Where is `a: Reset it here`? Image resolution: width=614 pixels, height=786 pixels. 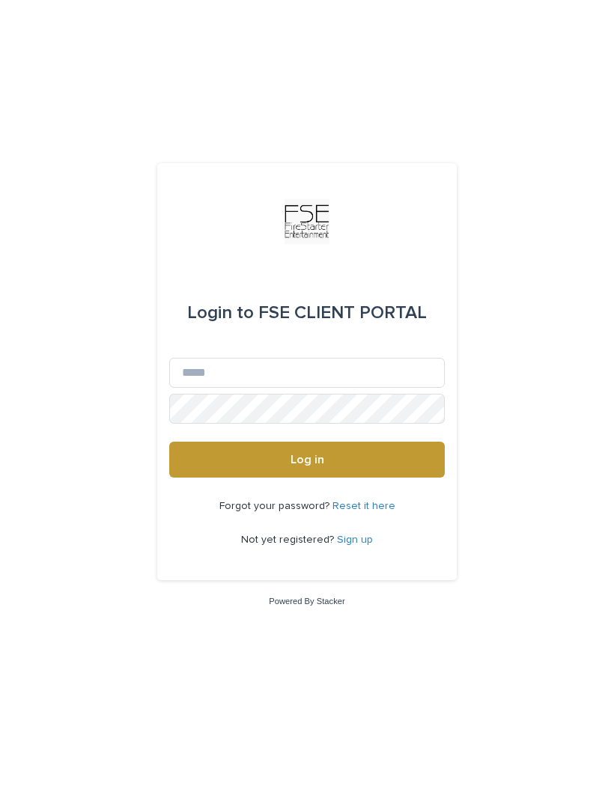
a: Reset it here is located at coordinates (364, 506).